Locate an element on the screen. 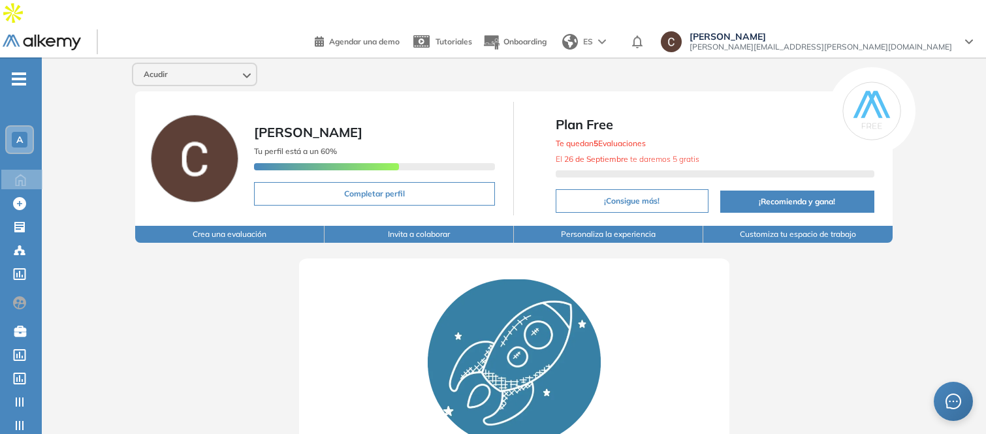 The image size is (986, 434). span: El te daremos 5 gratis is located at coordinates (628, 159).